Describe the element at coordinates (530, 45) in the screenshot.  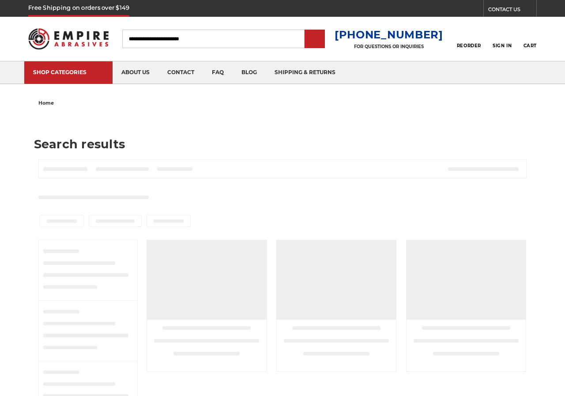
I see `span: Cart` at that location.